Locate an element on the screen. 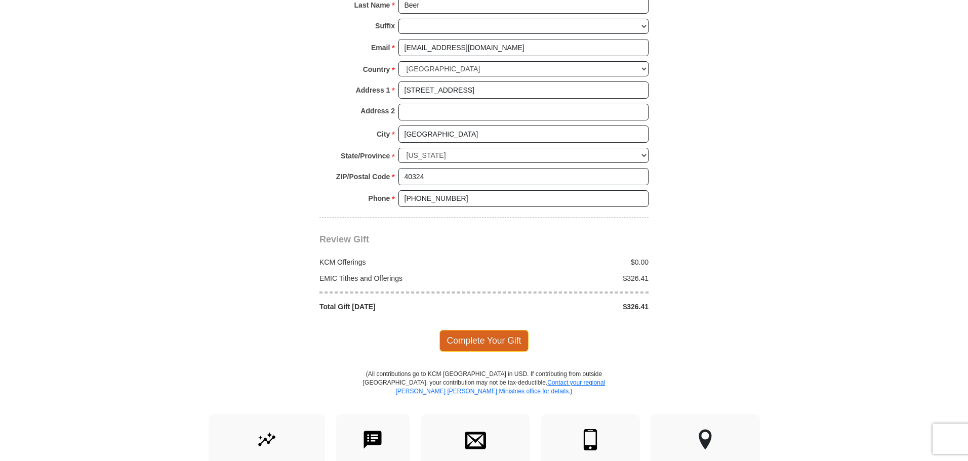 The width and height of the screenshot is (968, 461). div: EMIC Tithes and Offerings is located at coordinates (400, 279).